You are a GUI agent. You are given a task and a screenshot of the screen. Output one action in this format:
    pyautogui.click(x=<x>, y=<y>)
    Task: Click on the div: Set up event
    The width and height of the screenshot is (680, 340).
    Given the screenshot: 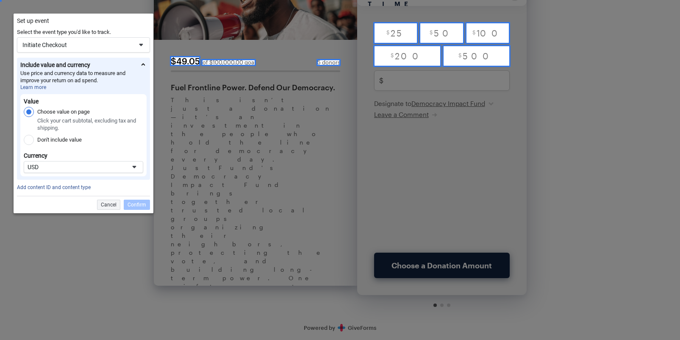 What is the action you would take?
    pyautogui.click(x=83, y=21)
    